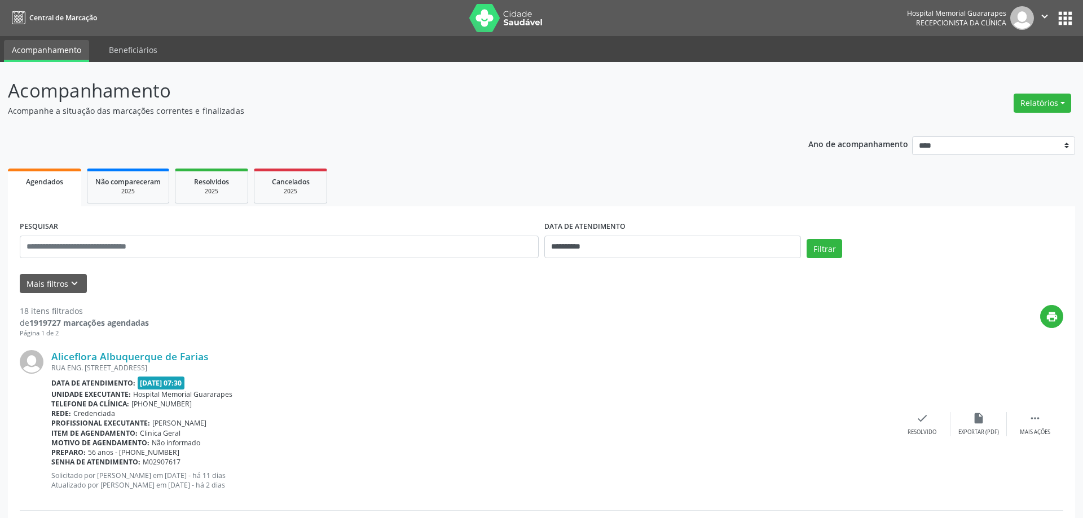 The image size is (1083, 518). What do you see at coordinates (52, 17) in the screenshot?
I see `a: Central de Marcação` at bounding box center [52, 17].